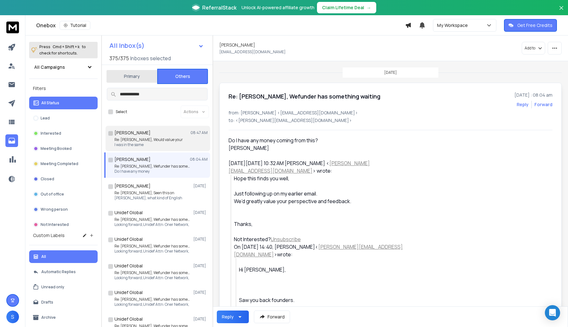 This screenshot has height=327, width=568. Describe the element at coordinates (63, 149) in the screenshot. I see `button: Meeting Booked` at that location.